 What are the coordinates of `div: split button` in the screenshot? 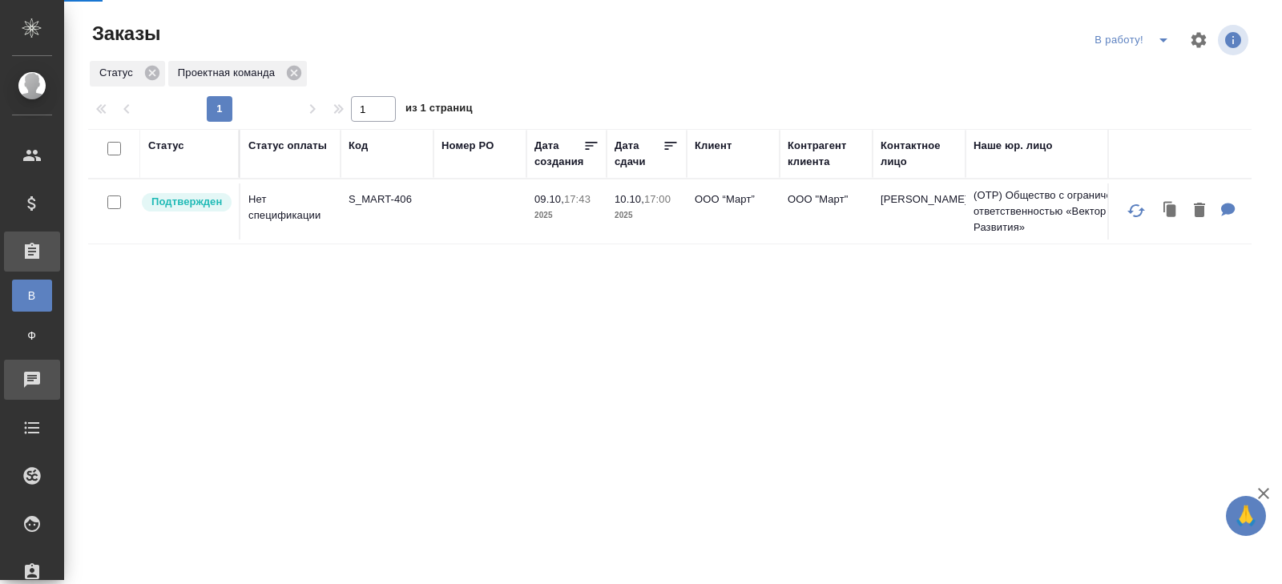 It's located at (1135, 40).